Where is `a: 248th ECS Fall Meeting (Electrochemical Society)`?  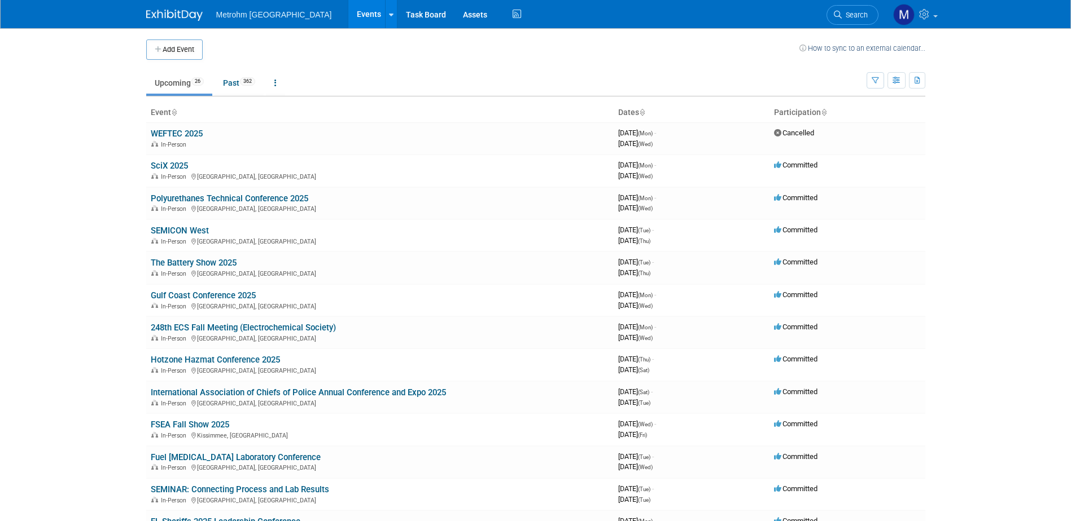 a: 248th ECS Fall Meeting (Electrochemical Society) is located at coordinates (243, 328).